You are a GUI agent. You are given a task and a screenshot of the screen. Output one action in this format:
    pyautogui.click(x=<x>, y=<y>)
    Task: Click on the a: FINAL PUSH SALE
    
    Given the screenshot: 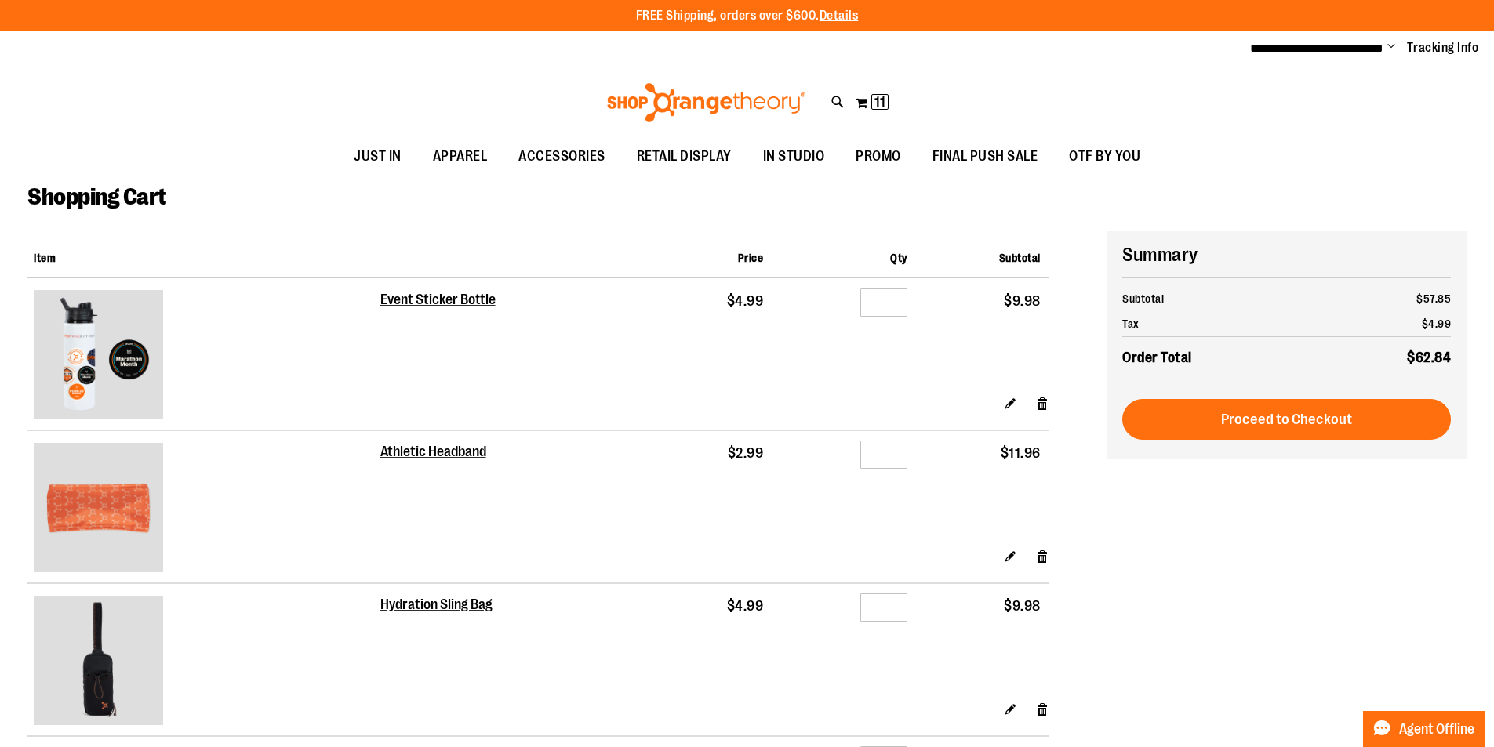 What is the action you would take?
    pyautogui.click(x=985, y=157)
    